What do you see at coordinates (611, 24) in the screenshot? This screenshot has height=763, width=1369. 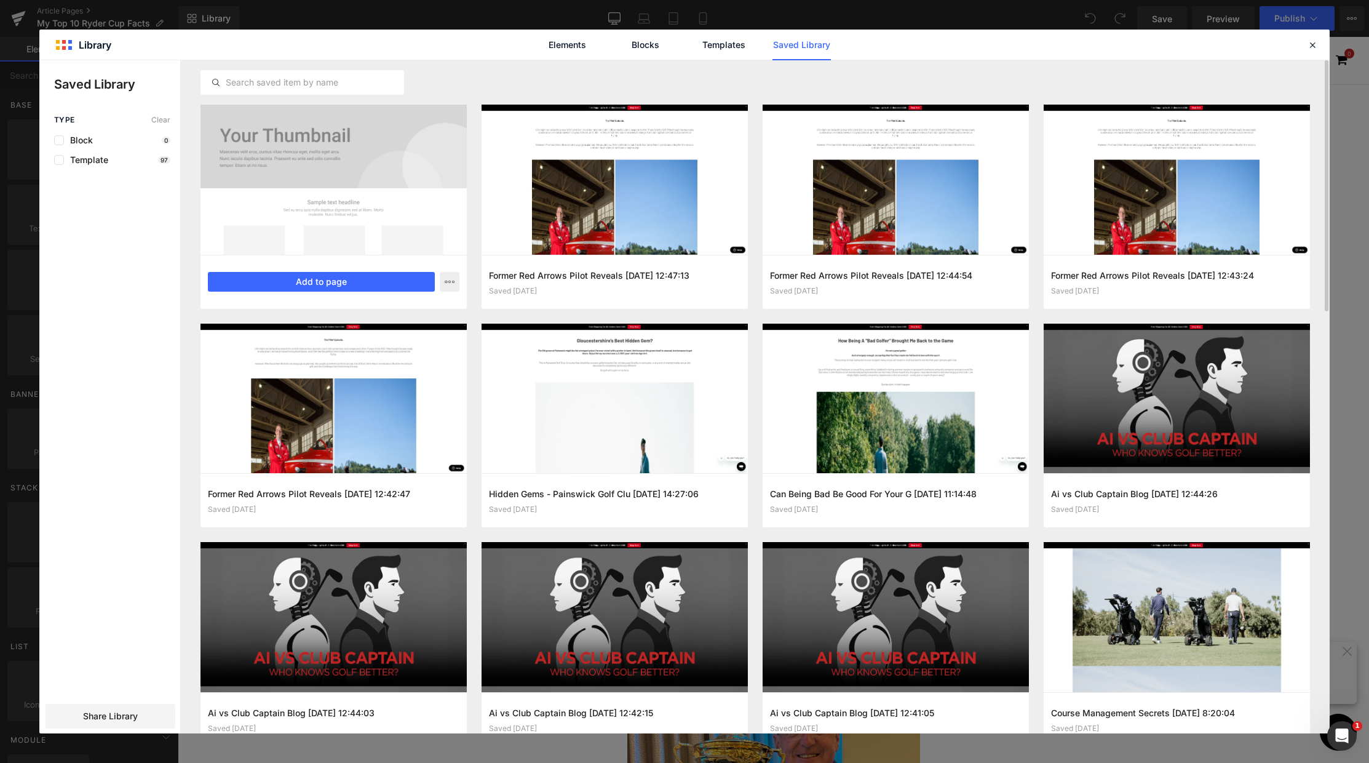 I see `a: Accessories` at bounding box center [611, 24].